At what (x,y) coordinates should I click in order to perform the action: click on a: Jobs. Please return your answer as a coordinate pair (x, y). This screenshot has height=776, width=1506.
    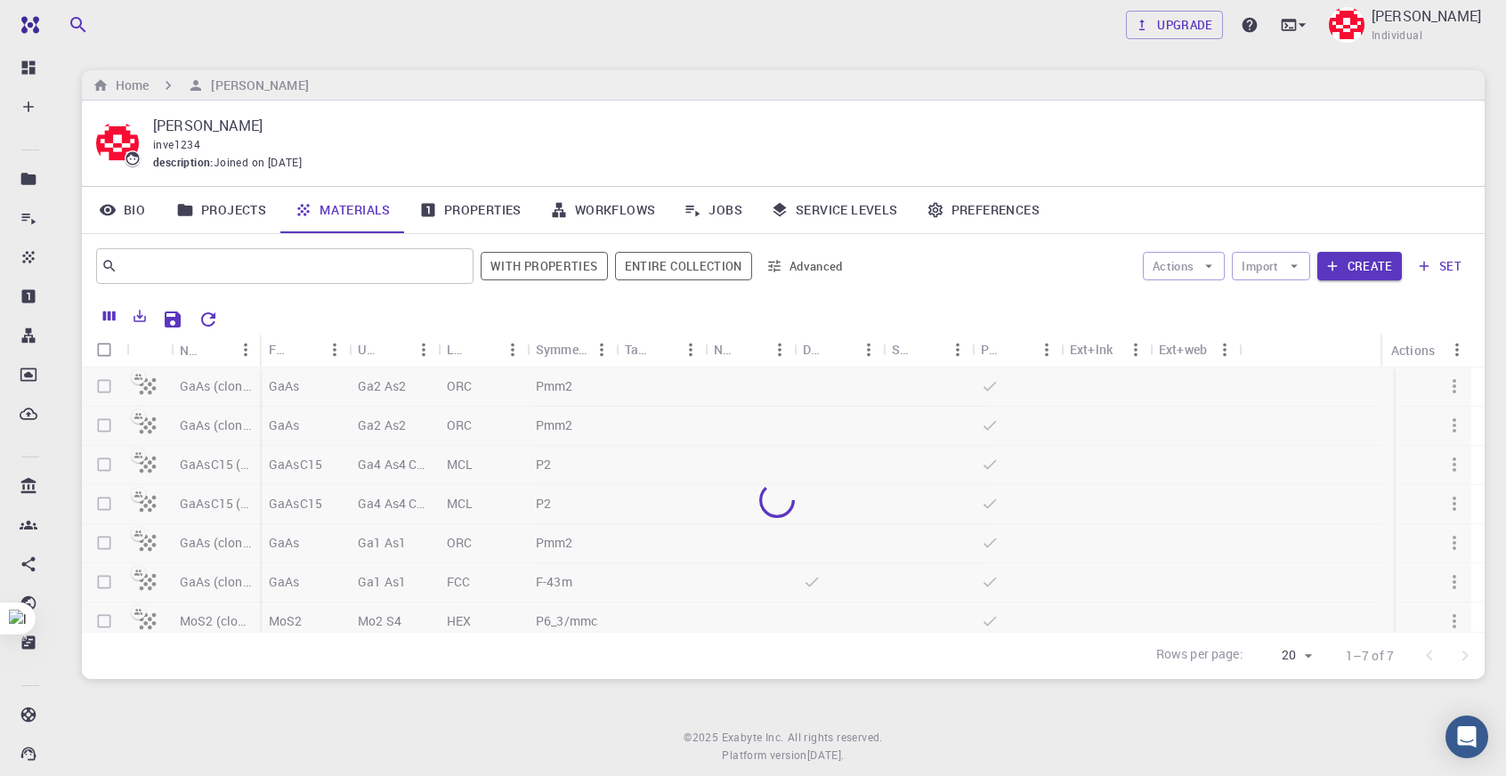
    Looking at the image, I should click on (713, 210).